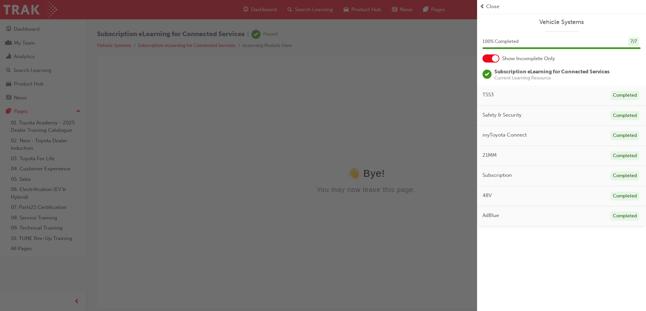 Image resolution: width=646 pixels, height=311 pixels. What do you see at coordinates (492, 6) in the screenshot?
I see `span: Close` at bounding box center [492, 6].